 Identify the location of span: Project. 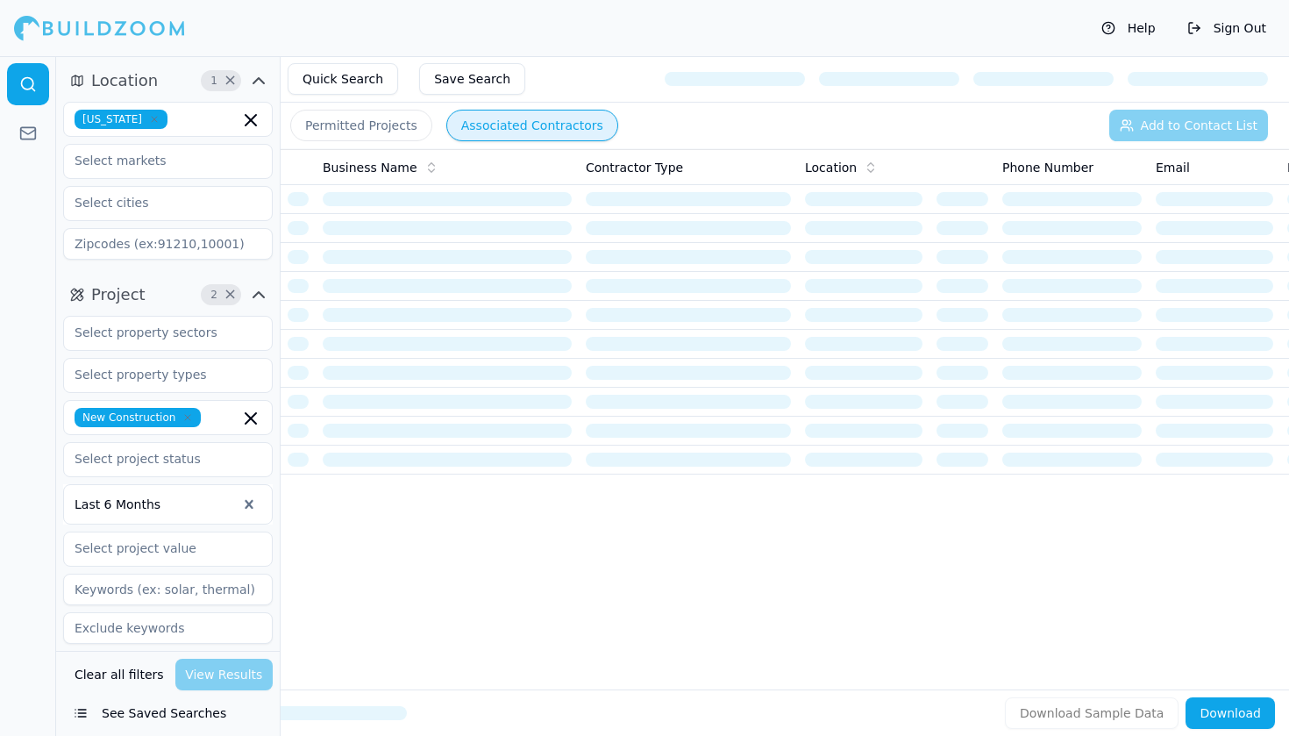
(118, 295).